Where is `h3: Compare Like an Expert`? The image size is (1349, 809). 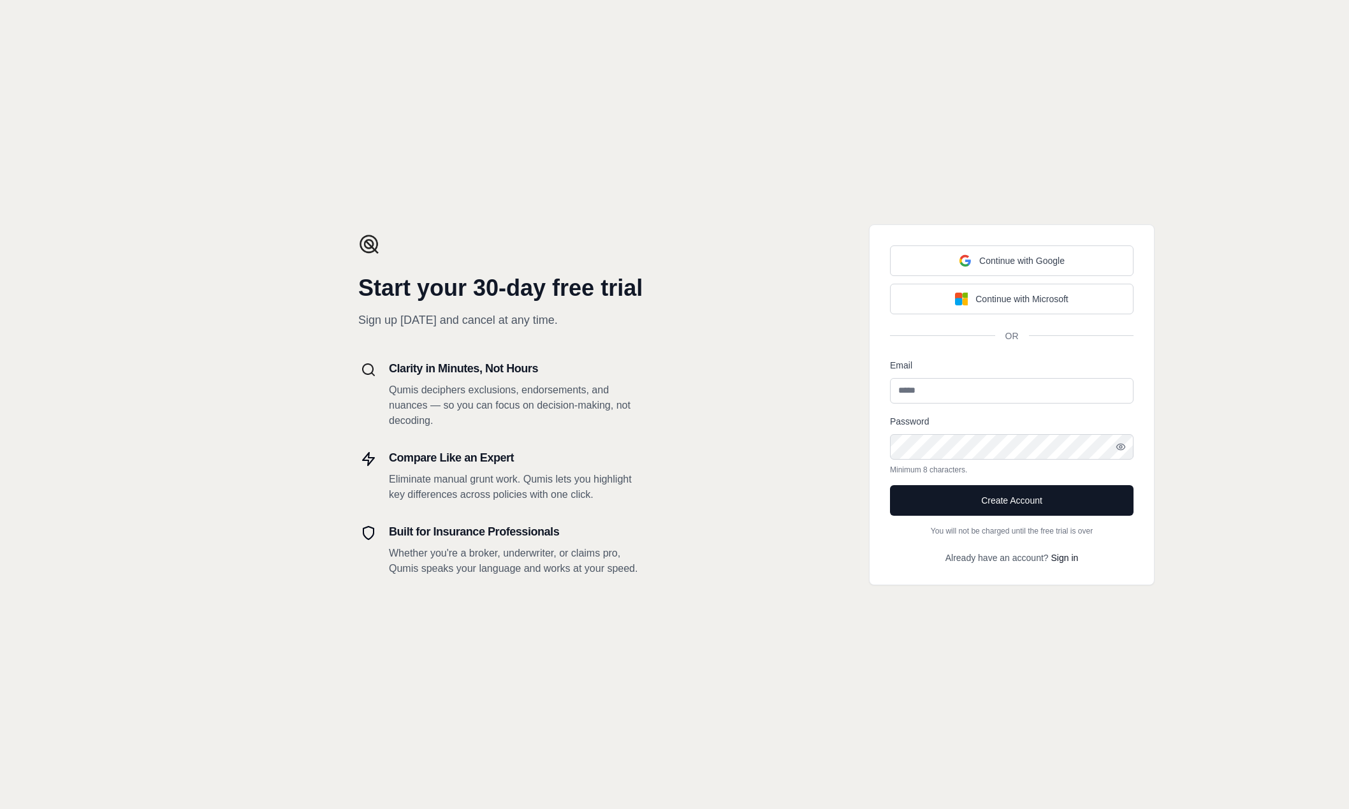 h3: Compare Like an Expert is located at coordinates (517, 458).